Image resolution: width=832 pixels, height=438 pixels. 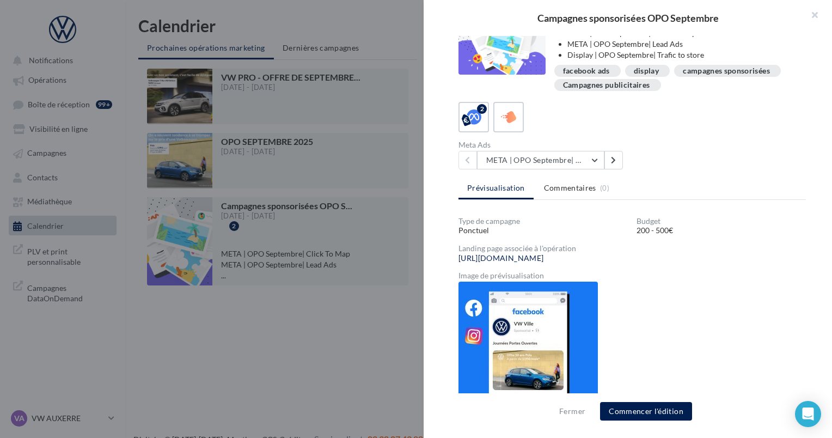 What do you see at coordinates (721, 230) in the screenshot?
I see `div: 200 - 500€` at bounding box center [721, 230].